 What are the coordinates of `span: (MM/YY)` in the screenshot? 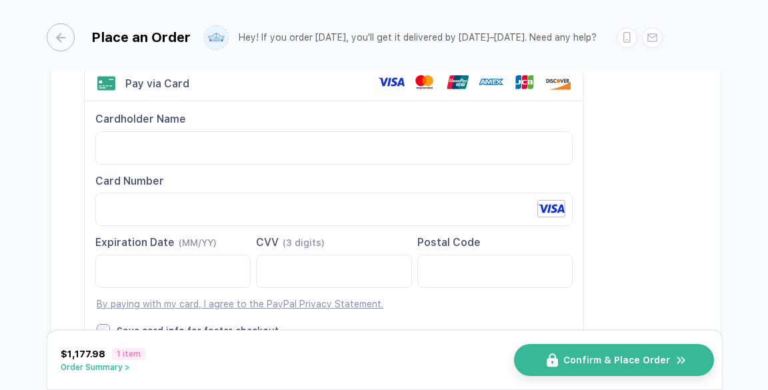 It's located at (197, 243).